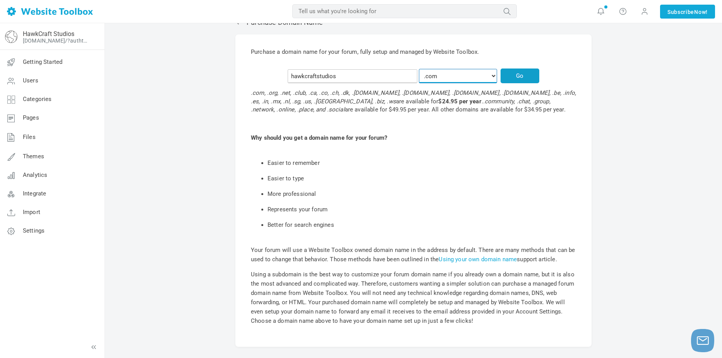  What do you see at coordinates (703, 341) in the screenshot?
I see `button: Launch chat` at bounding box center [703, 341].